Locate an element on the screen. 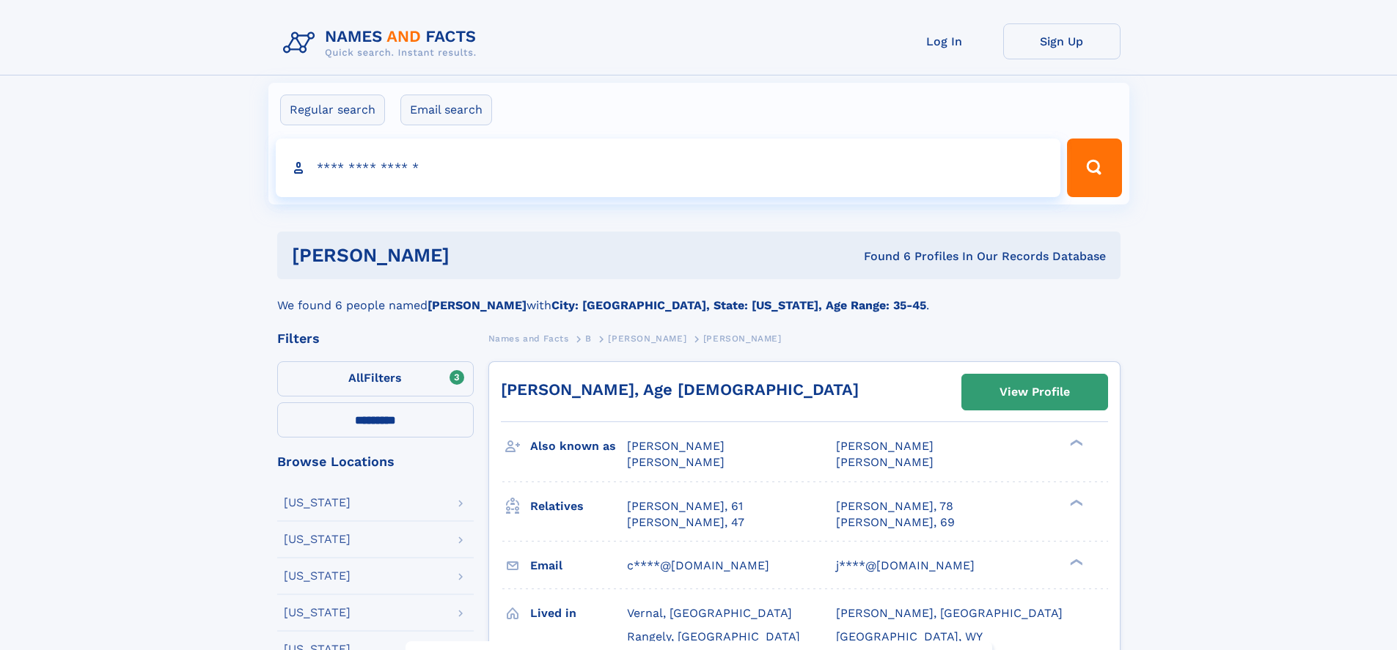  div: View Profile is located at coordinates (1034, 392).